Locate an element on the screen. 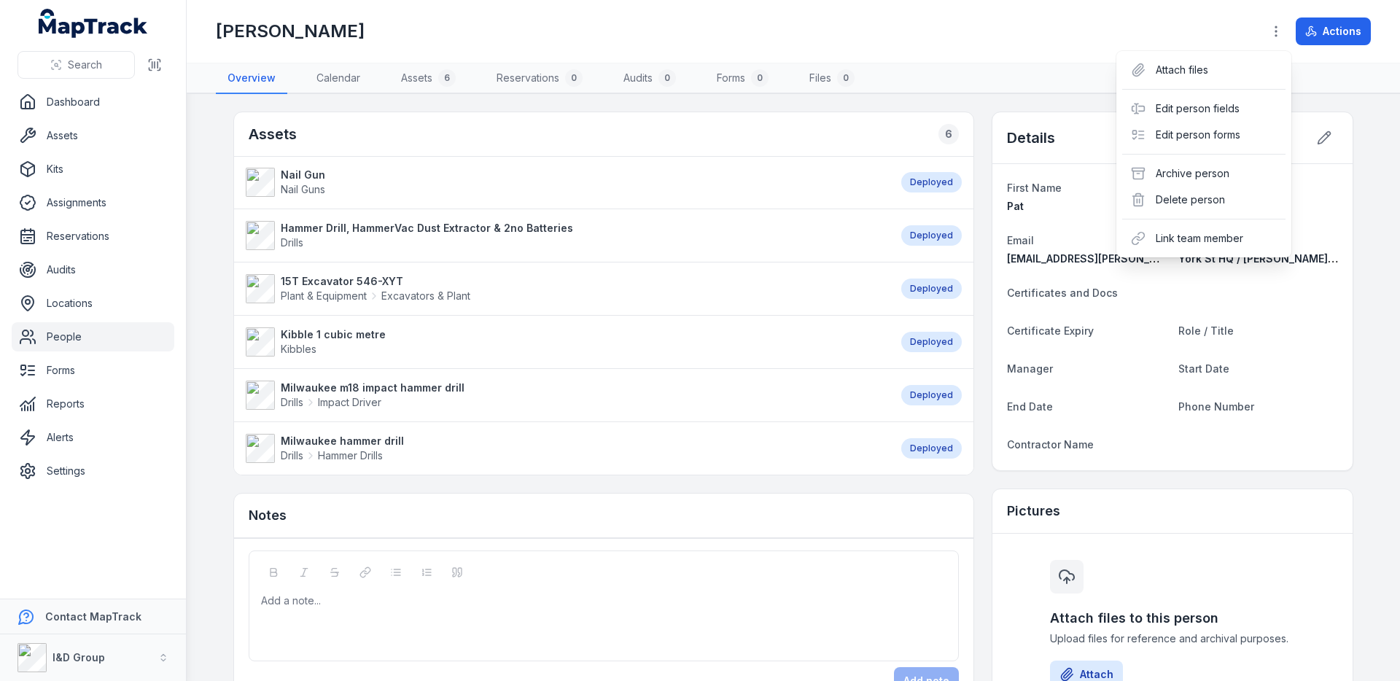  div: Edit person fields is located at coordinates (1204, 109).